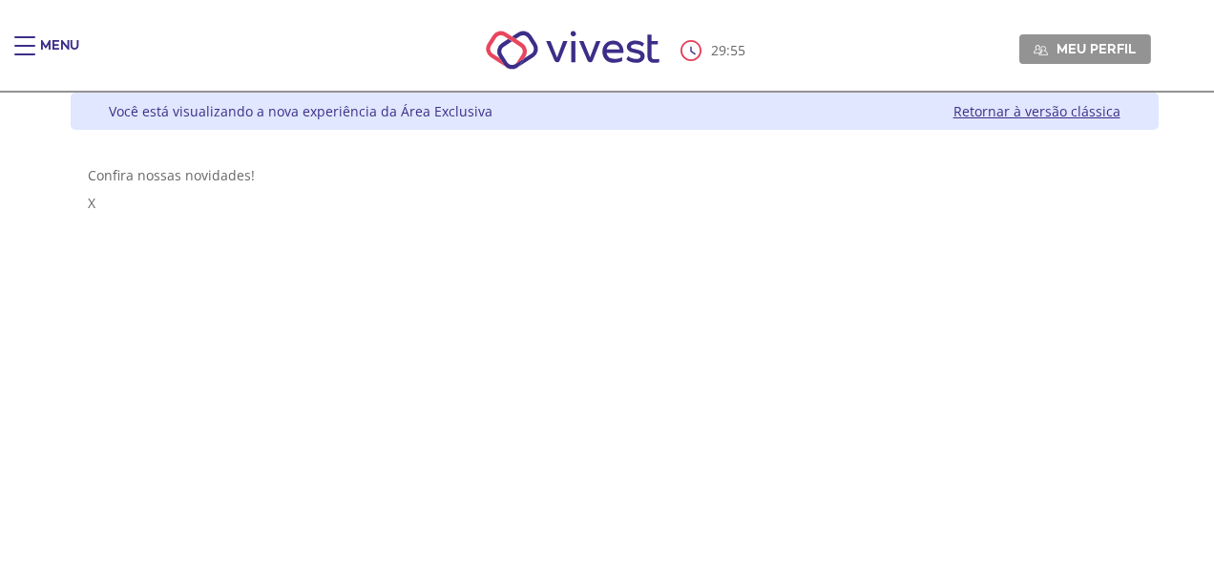 Image resolution: width=1214 pixels, height=567 pixels. Describe the element at coordinates (59, 55) in the screenshot. I see `div: Menu` at that location.